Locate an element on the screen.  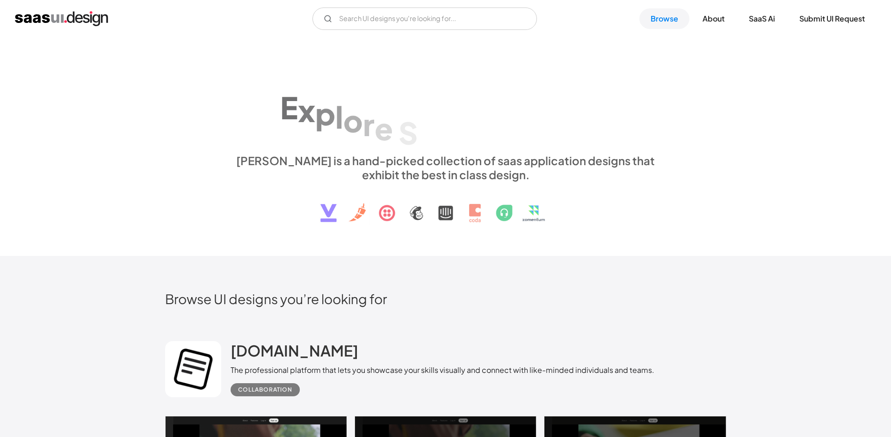
div: x is located at coordinates (306, 110).